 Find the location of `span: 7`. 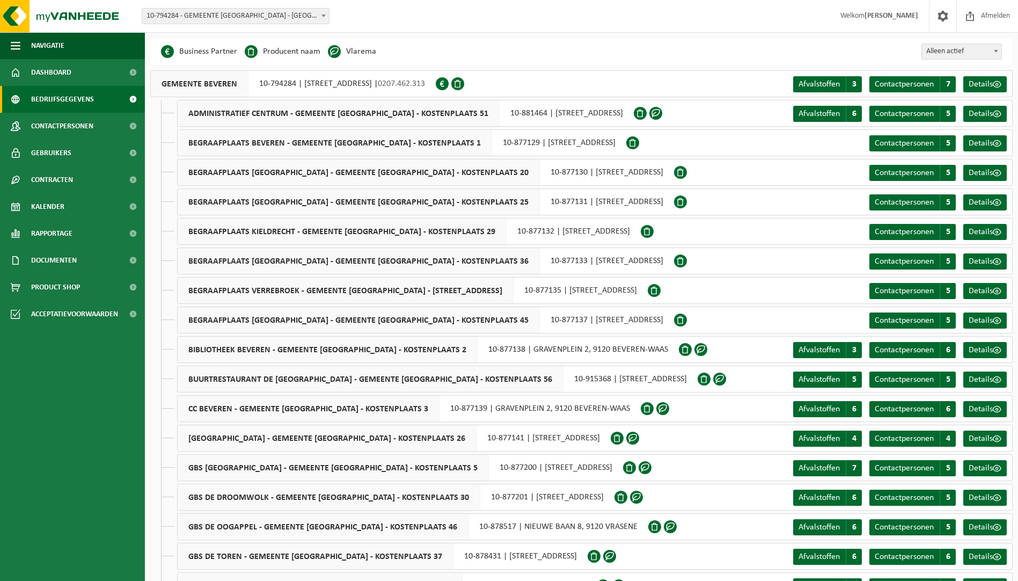

span: 7 is located at coordinates (854, 468).